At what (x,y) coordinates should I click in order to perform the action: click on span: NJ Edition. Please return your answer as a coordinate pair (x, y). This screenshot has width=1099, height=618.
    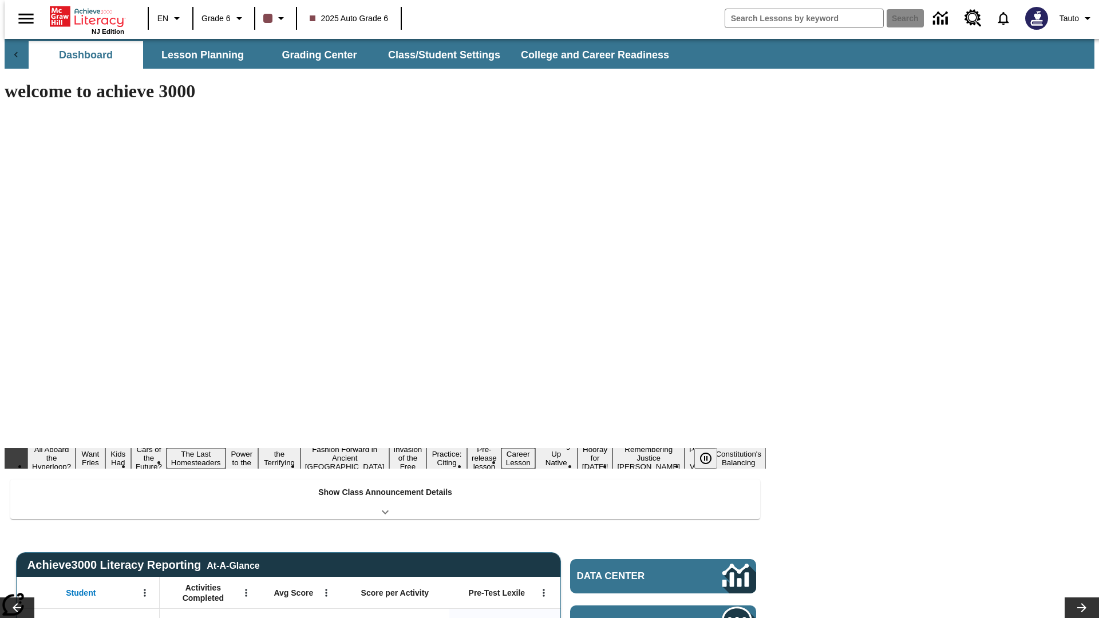
    Looking at the image, I should click on (108, 31).